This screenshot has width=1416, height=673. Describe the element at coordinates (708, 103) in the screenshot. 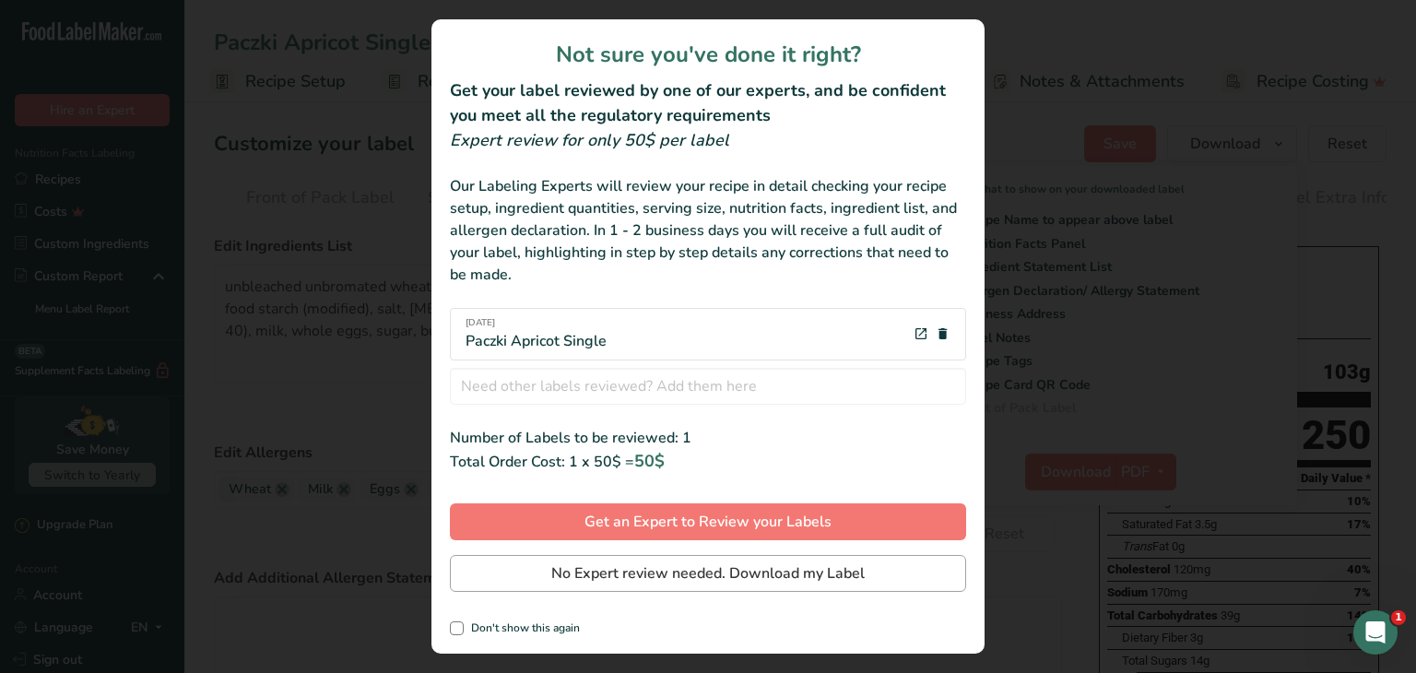

I see `h2: Get your label reviewed by one of our experts, and be confident you meet all the regulatory requi...` at that location.